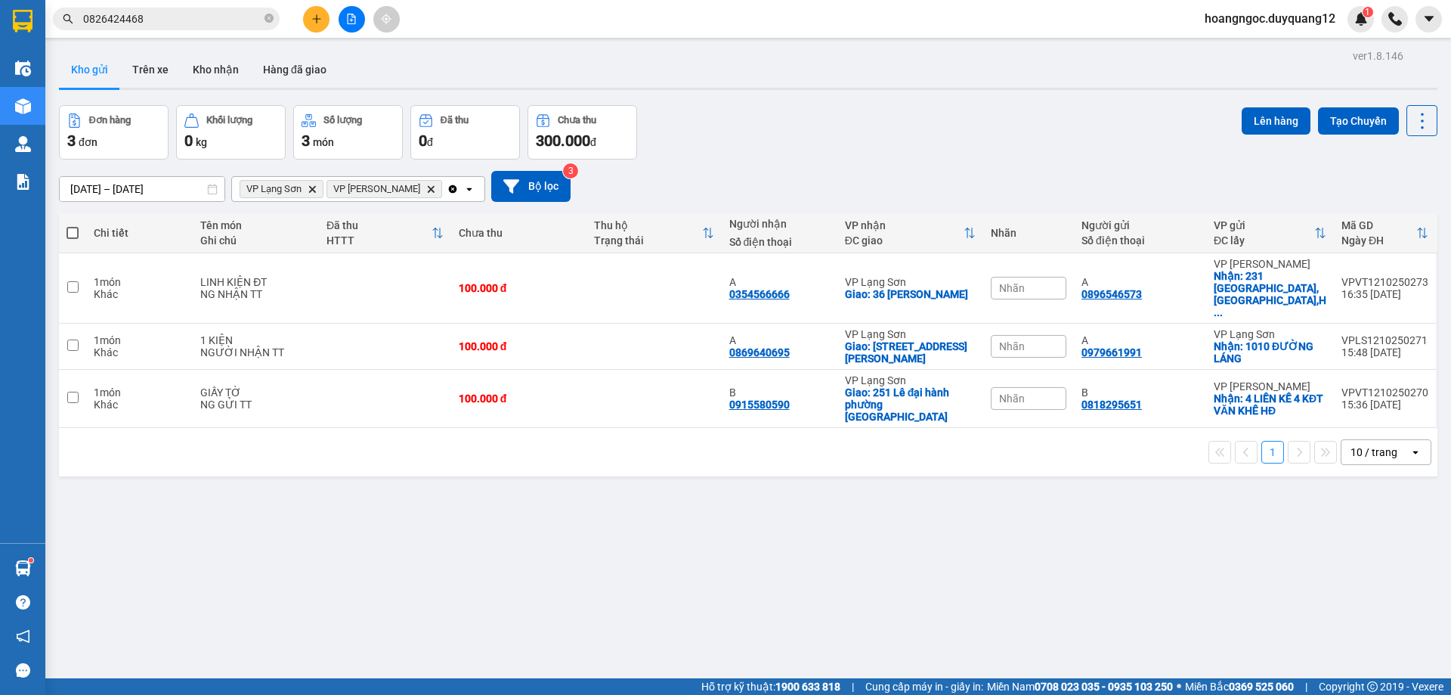 The height and width of the screenshot is (695, 1451). I want to click on div: 0869640695, so click(760, 352).